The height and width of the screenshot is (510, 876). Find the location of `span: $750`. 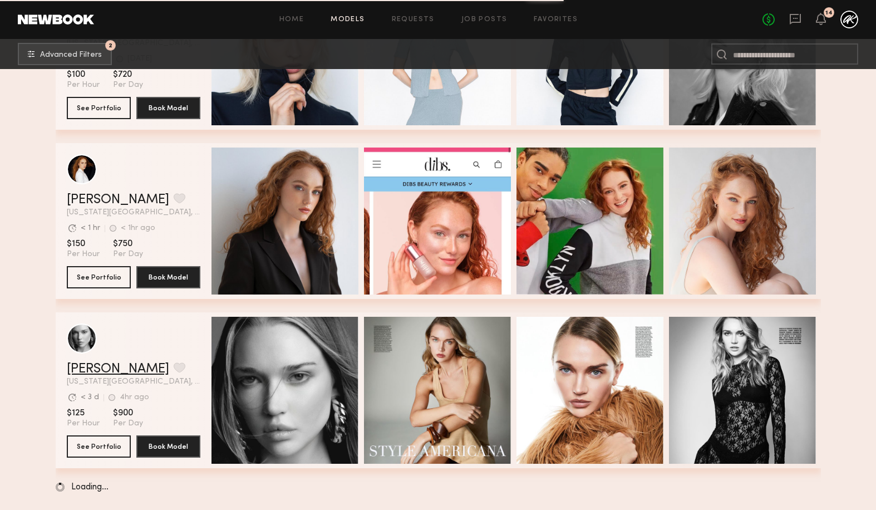

span: $750 is located at coordinates (128, 244).